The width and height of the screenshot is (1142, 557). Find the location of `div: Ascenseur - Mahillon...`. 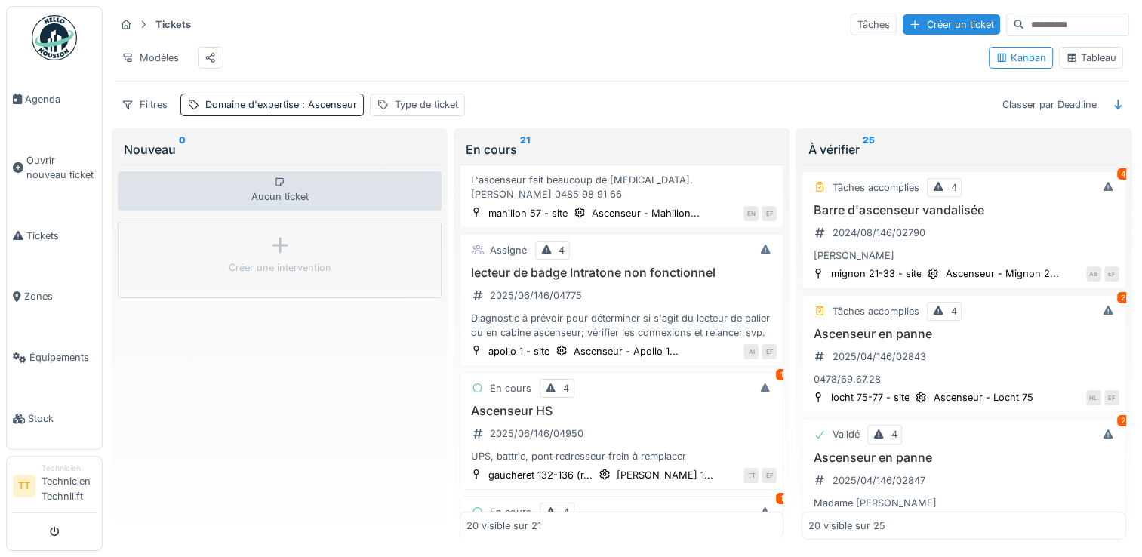

div: Ascenseur - Mahillon... is located at coordinates (645, 213).